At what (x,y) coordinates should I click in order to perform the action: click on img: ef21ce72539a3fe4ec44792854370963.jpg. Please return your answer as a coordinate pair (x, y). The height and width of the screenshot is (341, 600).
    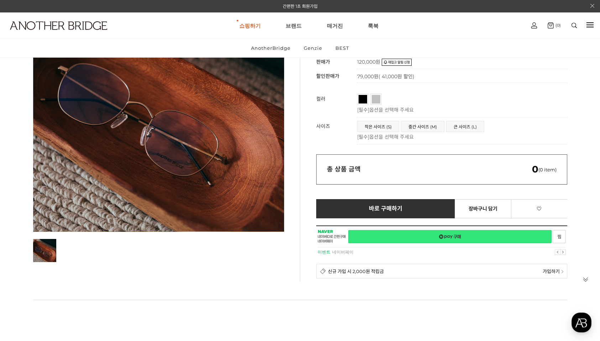
    Looking at the image, I should click on (44, 251).